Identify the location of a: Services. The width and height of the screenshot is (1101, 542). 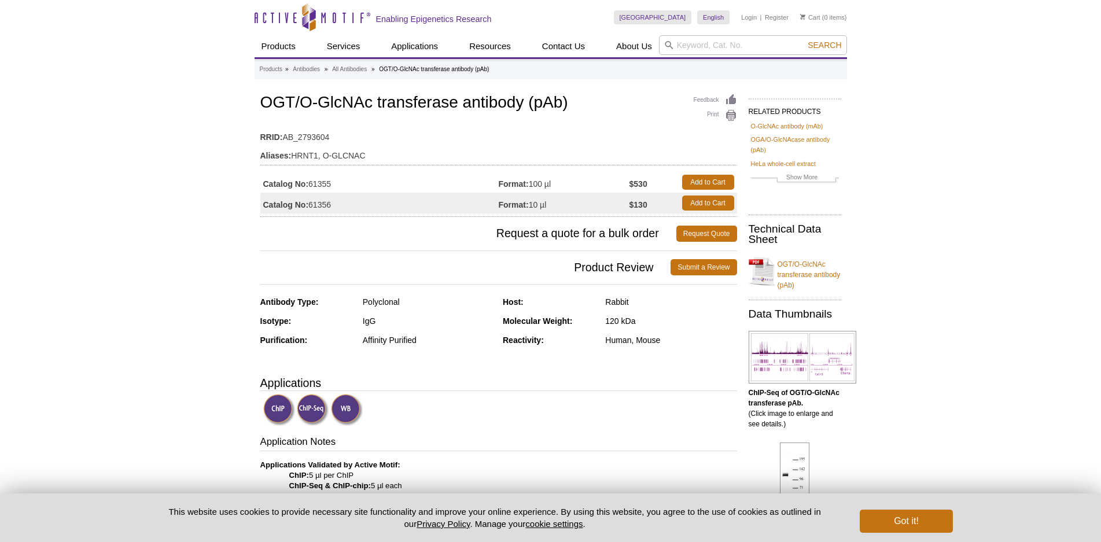
(344, 46).